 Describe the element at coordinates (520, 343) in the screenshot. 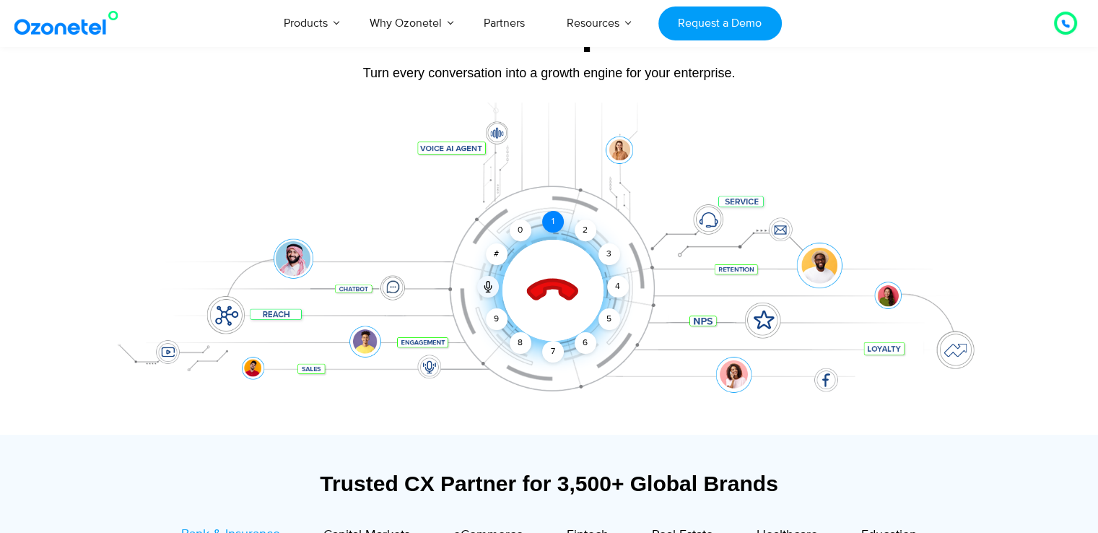

I see `div: 8` at that location.